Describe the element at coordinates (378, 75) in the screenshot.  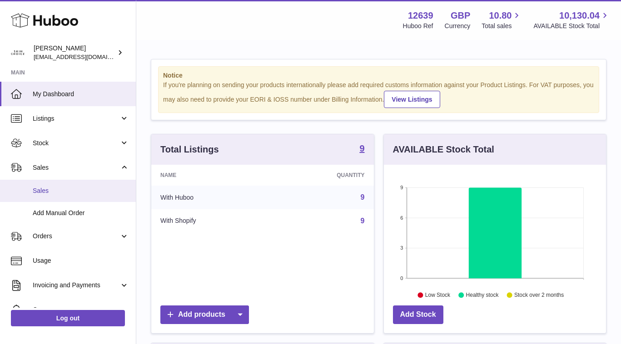
I see `strong: Notice` at that location.